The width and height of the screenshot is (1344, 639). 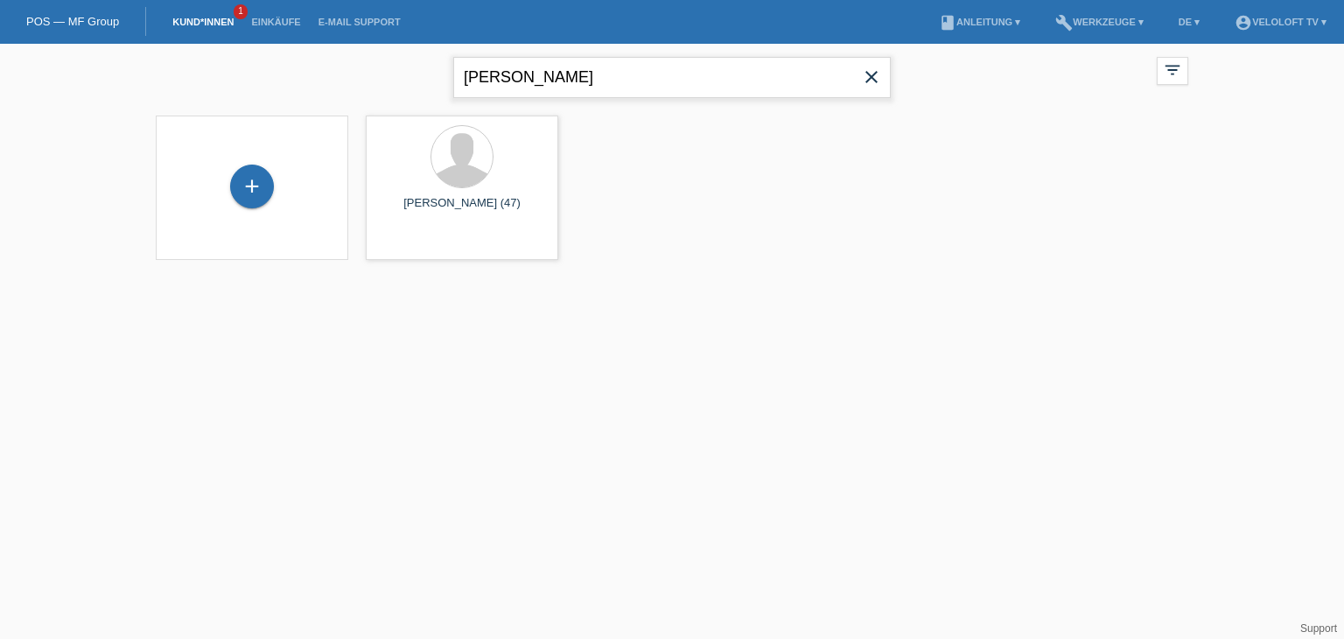 I want to click on a: buildWerkzeuge ▾, so click(x=1099, y=22).